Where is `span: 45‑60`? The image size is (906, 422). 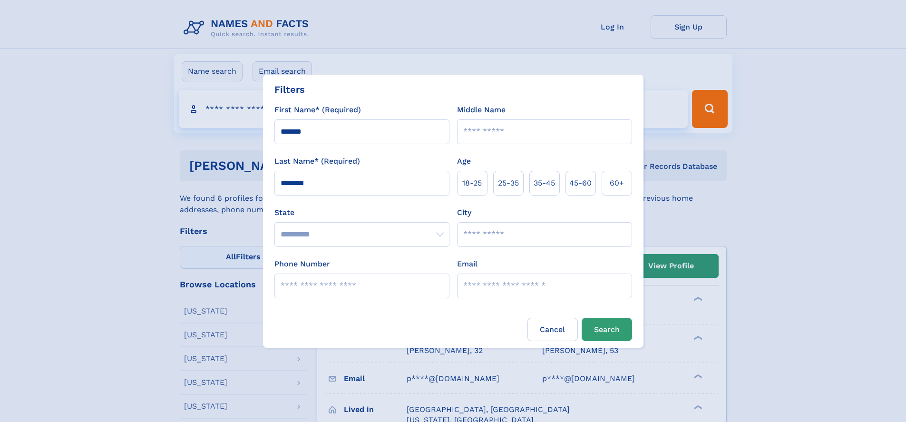
span: 45‑60 is located at coordinates (580, 183).